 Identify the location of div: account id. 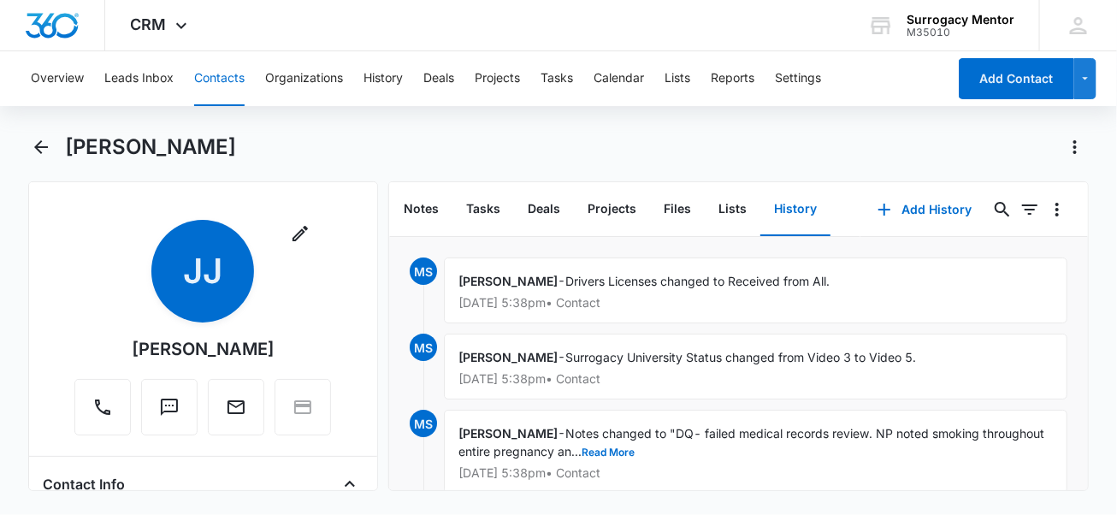
(960, 33).